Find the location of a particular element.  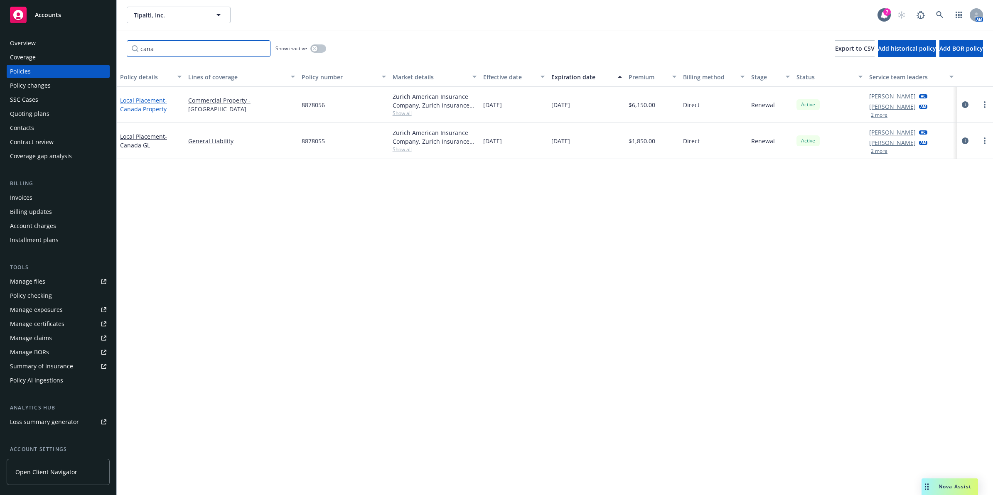

a: Installment plans is located at coordinates (58, 240).